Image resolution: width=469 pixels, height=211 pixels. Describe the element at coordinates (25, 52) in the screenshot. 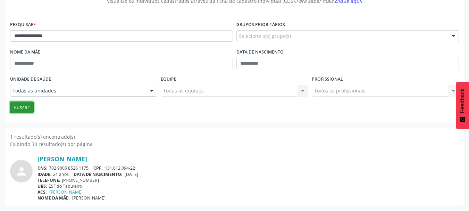

I see `label: Nome da mãe` at that location.